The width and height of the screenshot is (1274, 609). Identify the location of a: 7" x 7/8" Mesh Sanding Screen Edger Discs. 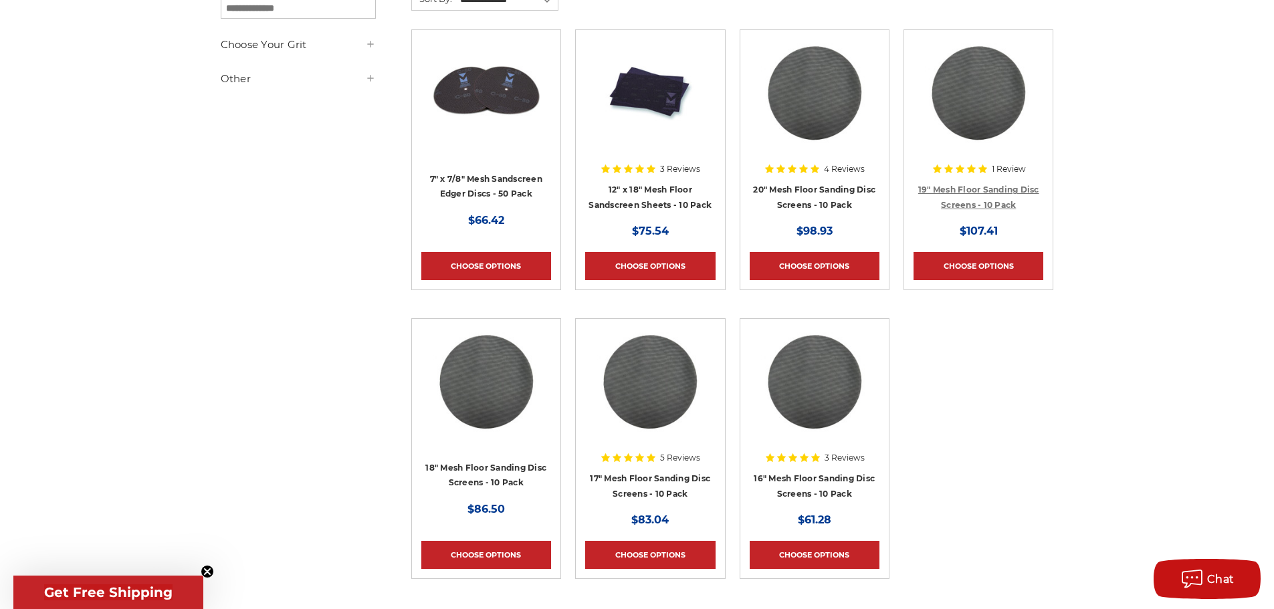
(486, 104).